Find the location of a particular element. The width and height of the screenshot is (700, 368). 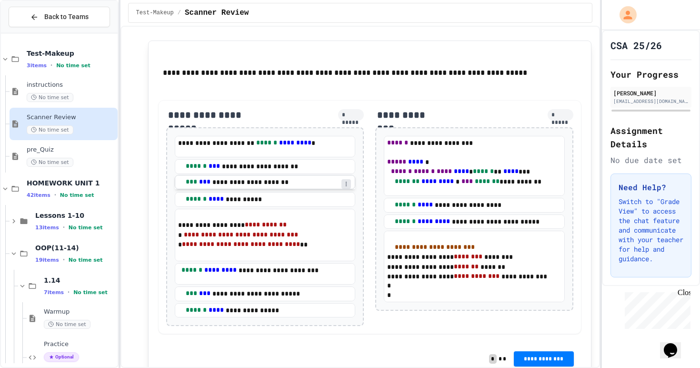

span: instructions is located at coordinates (71, 85).